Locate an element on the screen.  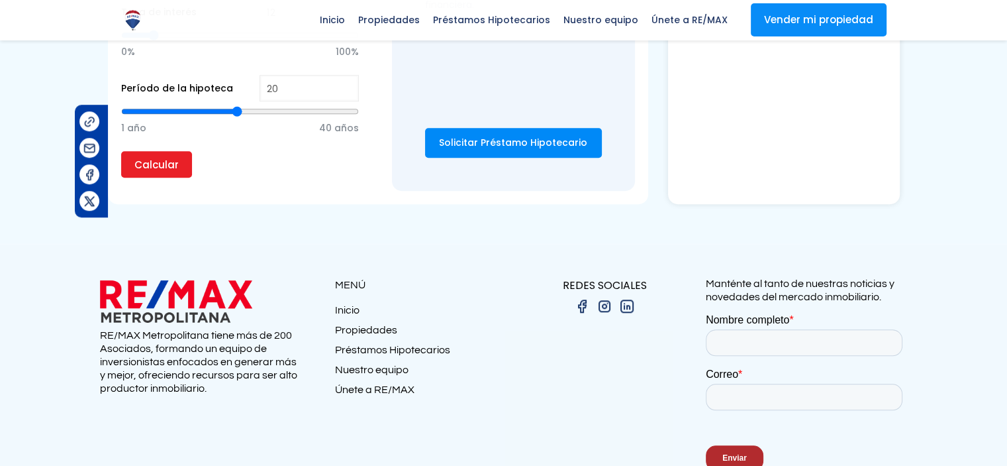
span: 0% is located at coordinates (128, 52).